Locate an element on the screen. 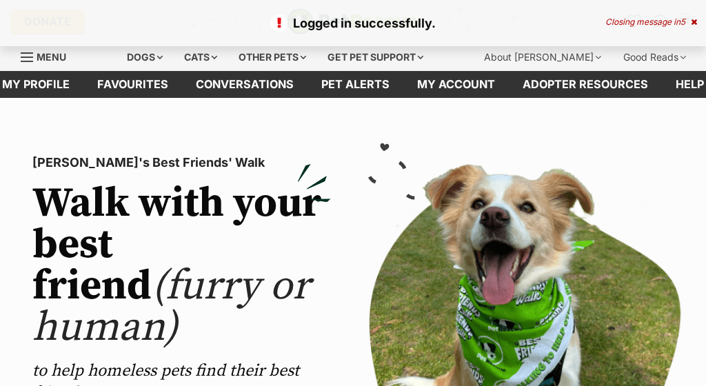 The height and width of the screenshot is (386, 706). div: Other pets is located at coordinates (272, 57).